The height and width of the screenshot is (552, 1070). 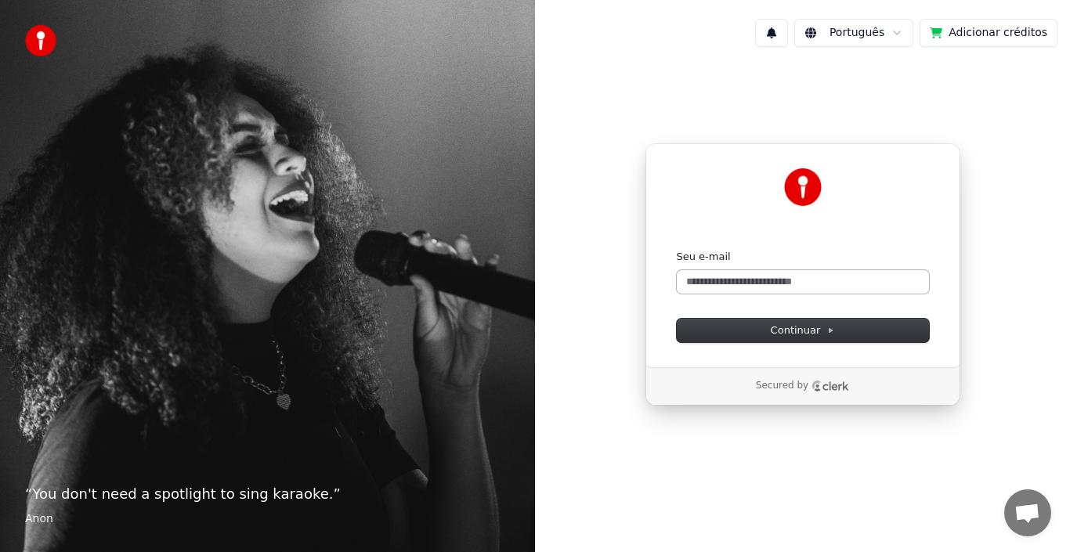 I want to click on p: Secured by, so click(x=782, y=386).